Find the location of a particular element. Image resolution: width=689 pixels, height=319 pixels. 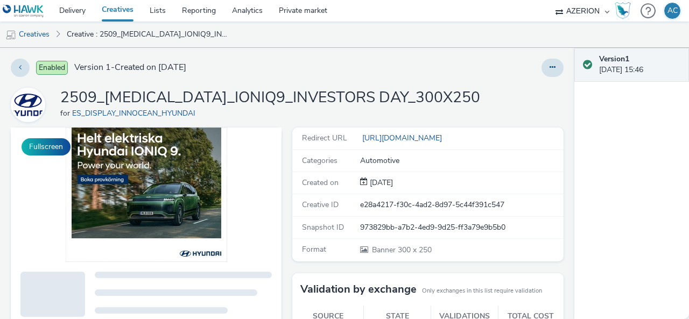

span: QR Code is located at coordinates (208, 255).